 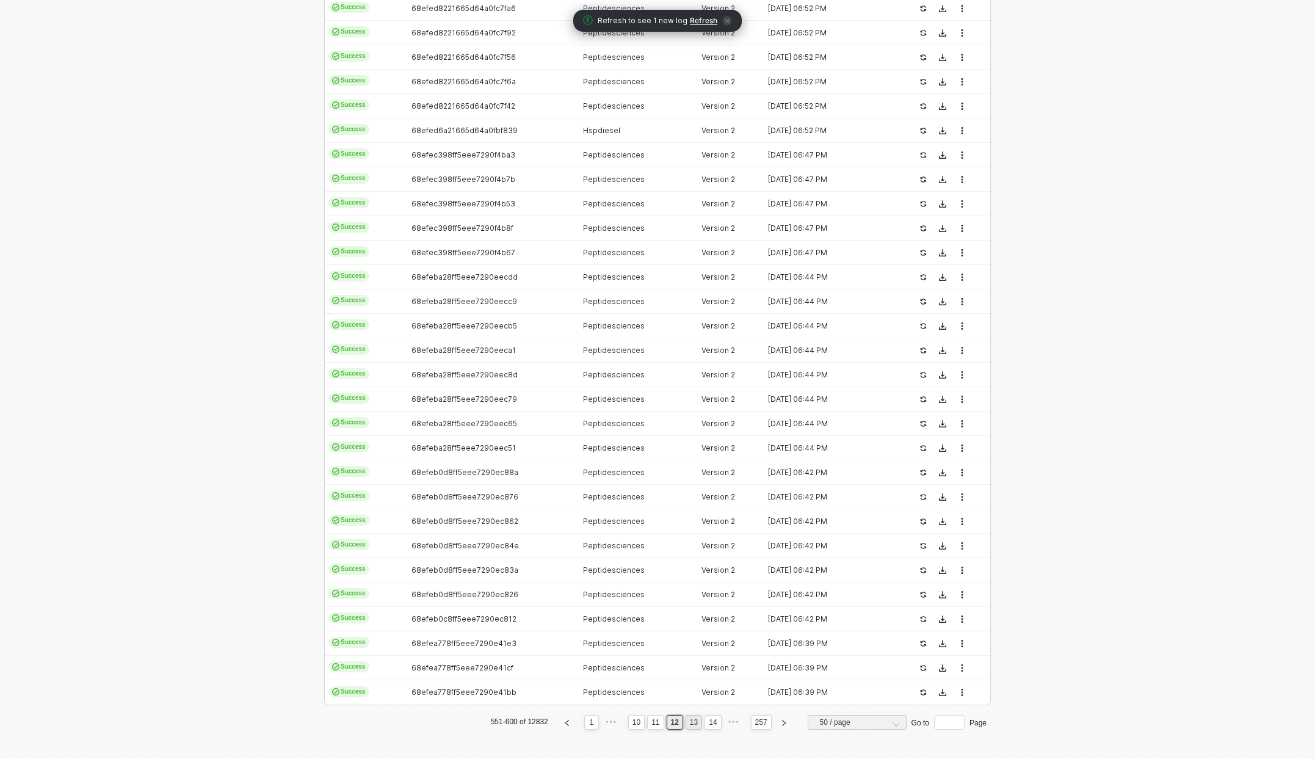 I want to click on span: 68efec398ff5eee7290f4ba3, so click(x=463, y=154).